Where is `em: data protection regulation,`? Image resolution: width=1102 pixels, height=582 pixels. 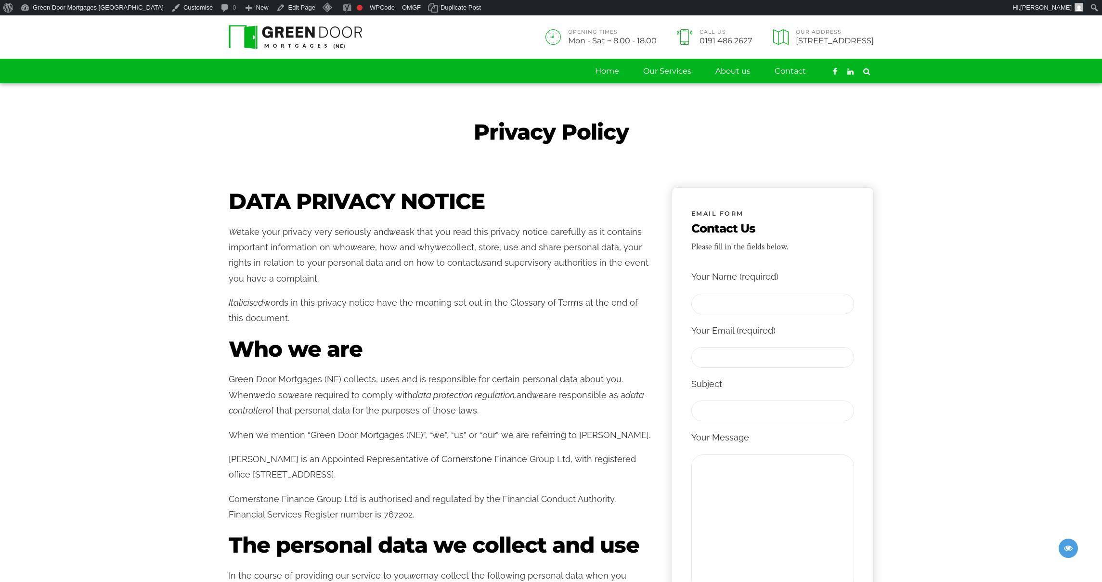
em: data protection regulation, is located at coordinates (465, 395).